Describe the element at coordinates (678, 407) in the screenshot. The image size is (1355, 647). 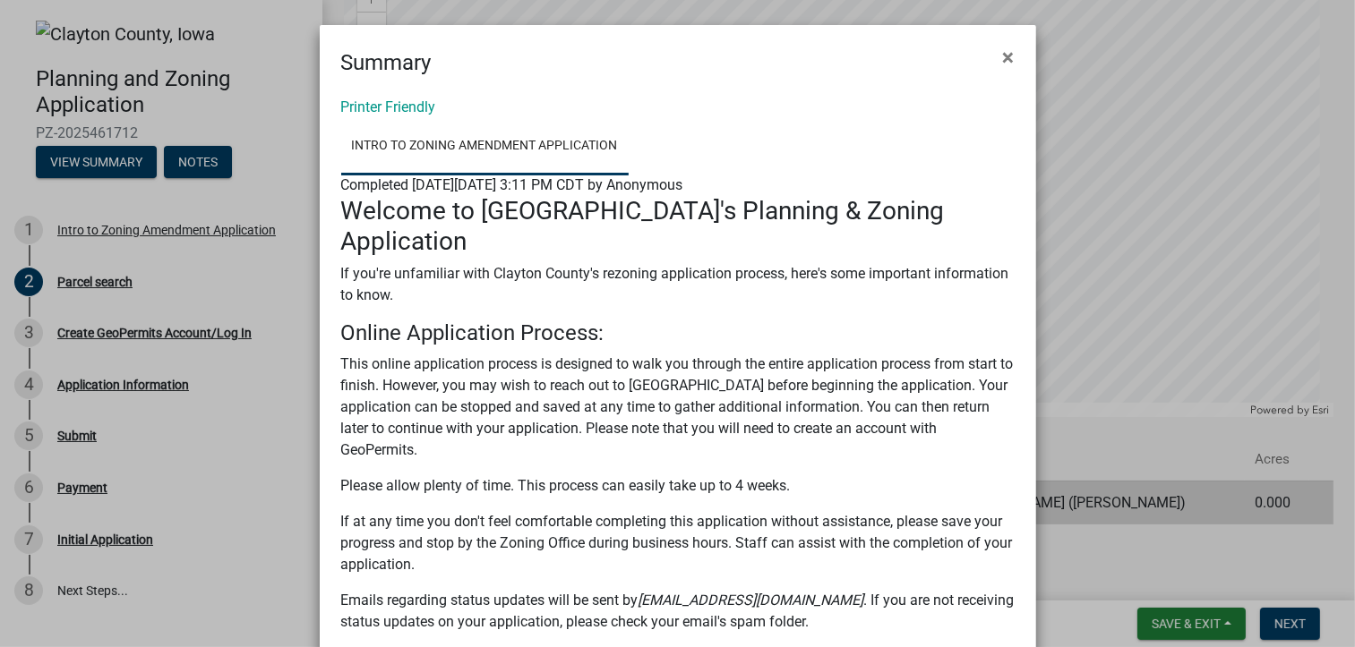
I see `p: This online application process is designed to walk you through the entire application process fr...` at that location.